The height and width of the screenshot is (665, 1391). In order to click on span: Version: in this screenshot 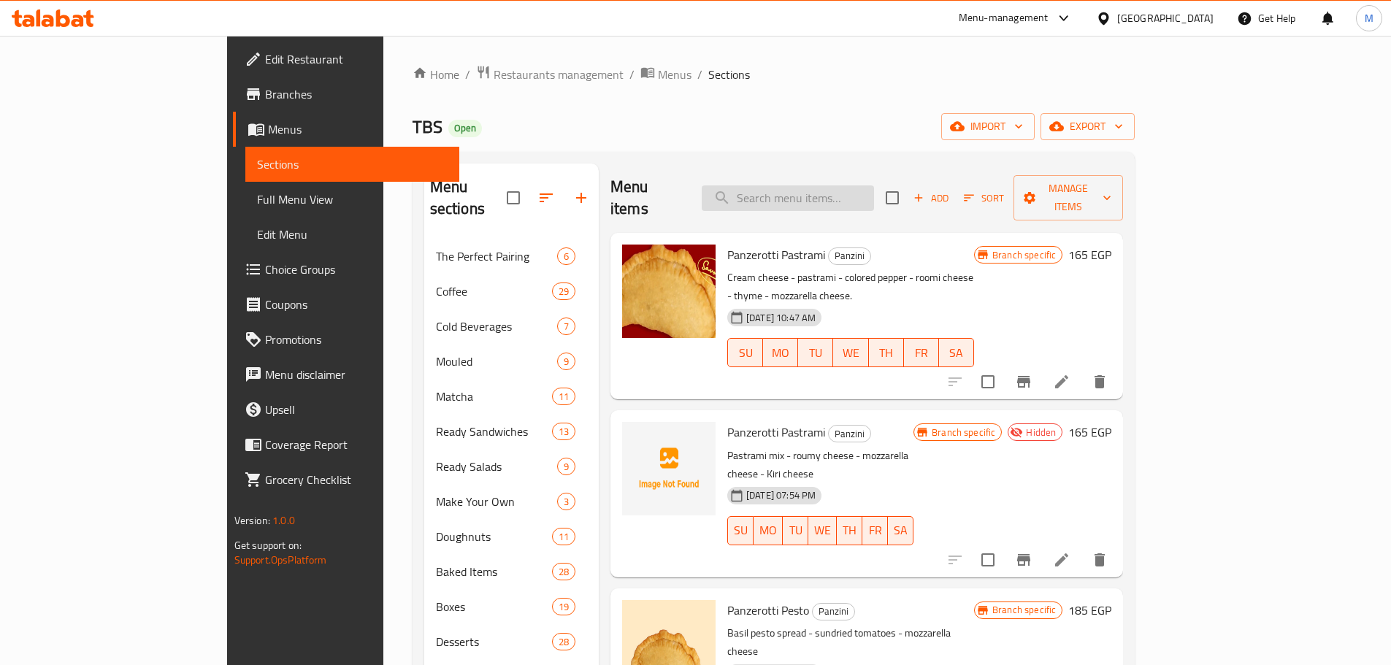, I will do `click(252, 521)`.